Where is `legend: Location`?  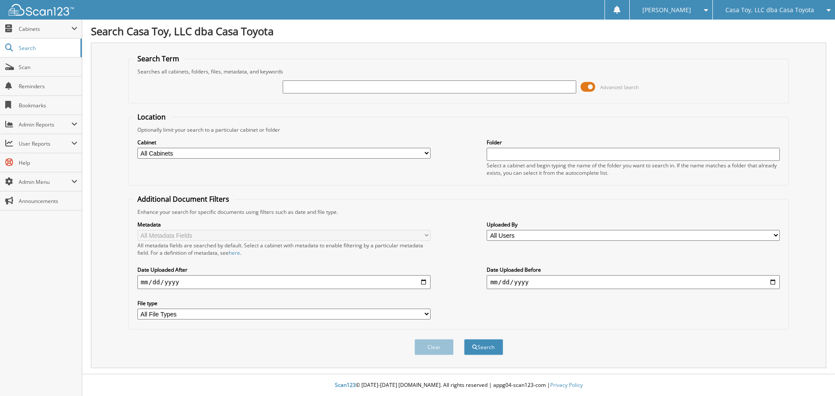 legend: Location is located at coordinates (151, 117).